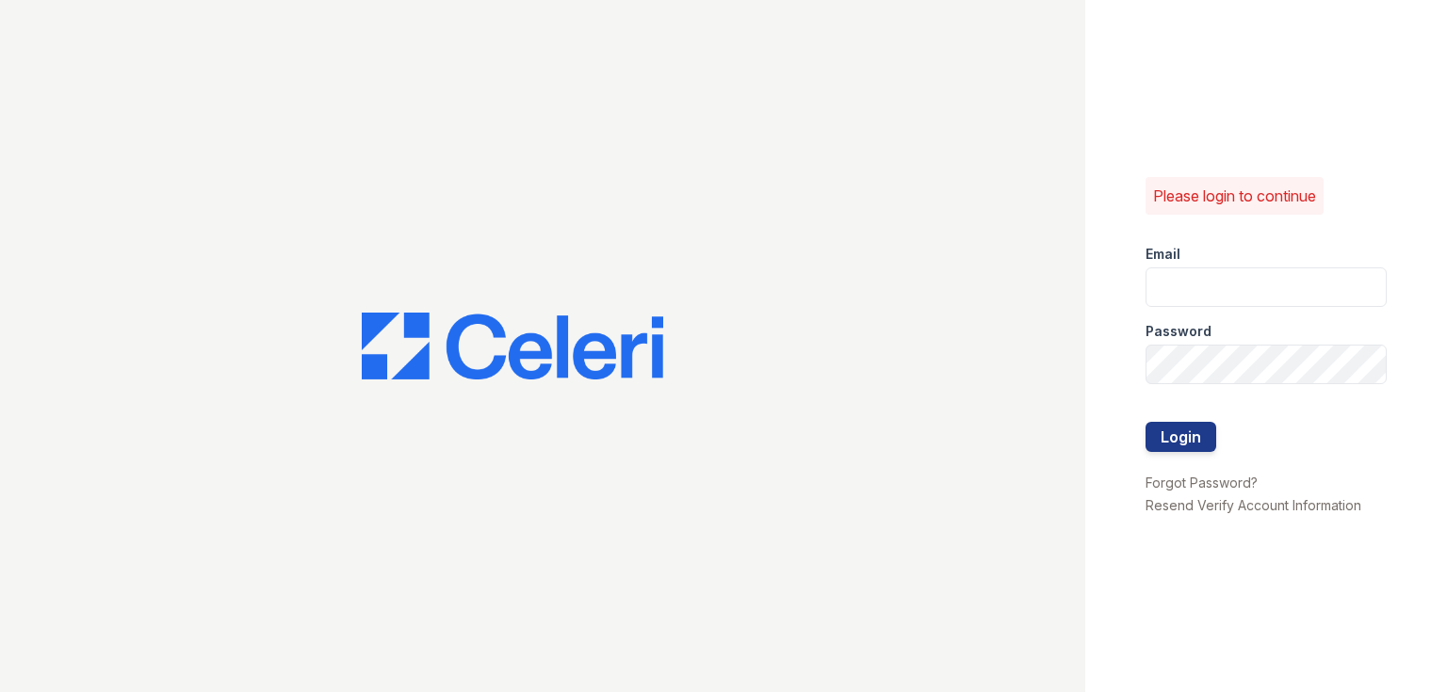 This screenshot has width=1447, height=692. Describe the element at coordinates (1179, 332) in the screenshot. I see `label: Password` at that location.